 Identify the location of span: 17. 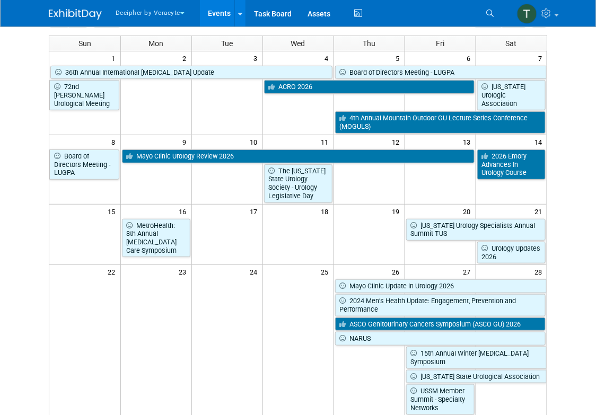
(256, 211).